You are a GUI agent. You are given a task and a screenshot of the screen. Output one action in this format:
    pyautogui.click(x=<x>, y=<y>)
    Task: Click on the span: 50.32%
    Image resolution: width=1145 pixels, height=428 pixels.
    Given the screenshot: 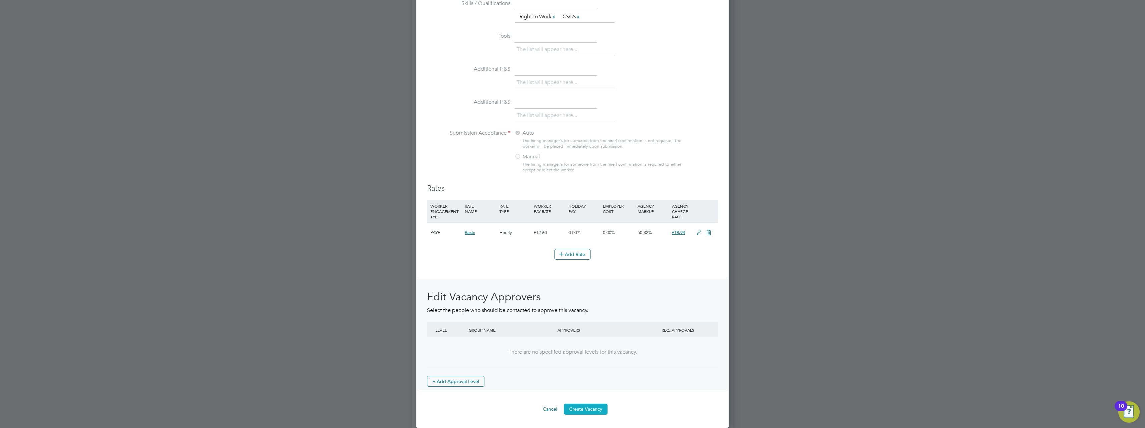 What is the action you would take?
    pyautogui.click(x=645, y=233)
    